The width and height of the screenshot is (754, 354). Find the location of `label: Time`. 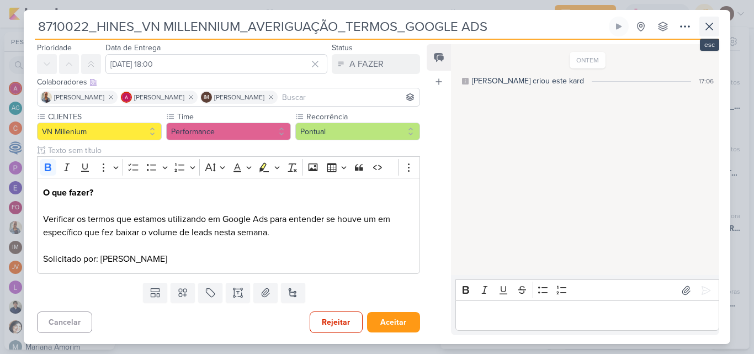

label: Time is located at coordinates (234, 116).